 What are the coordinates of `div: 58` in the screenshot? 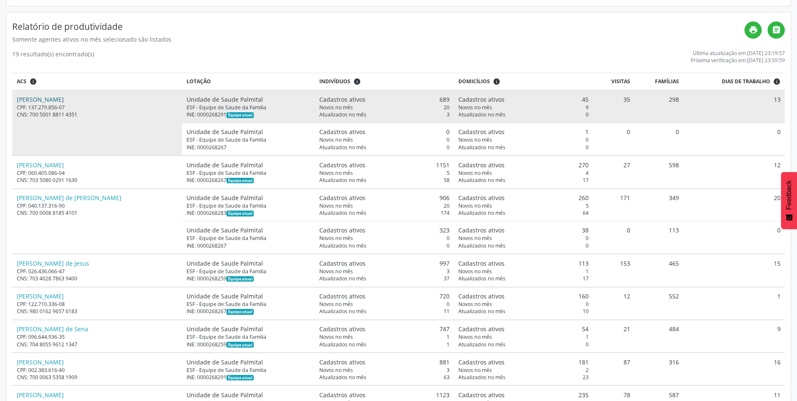 It's located at (384, 180).